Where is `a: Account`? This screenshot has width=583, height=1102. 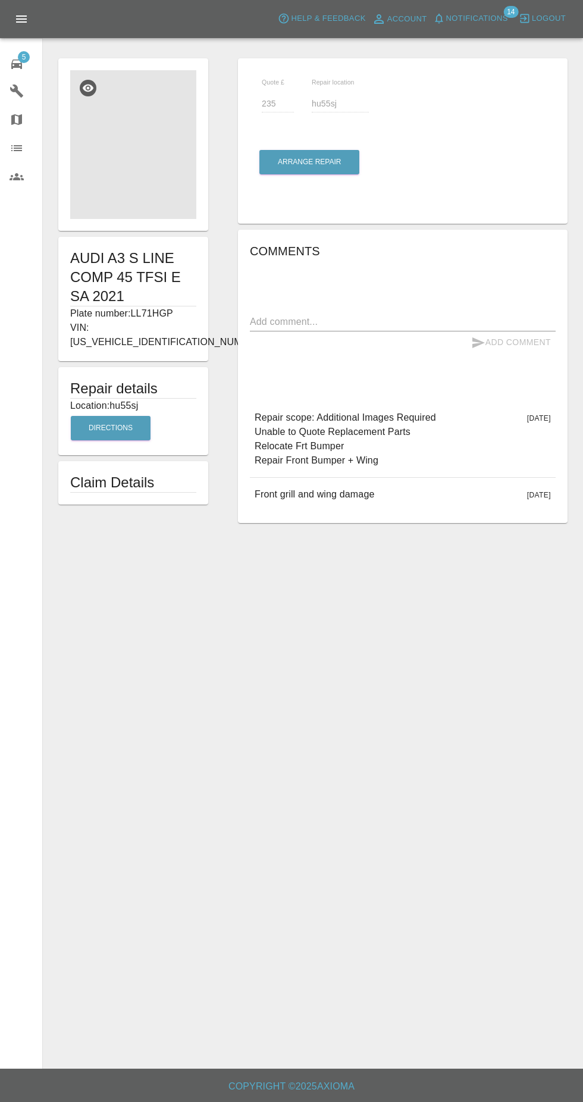
a: Account is located at coordinates (399, 19).